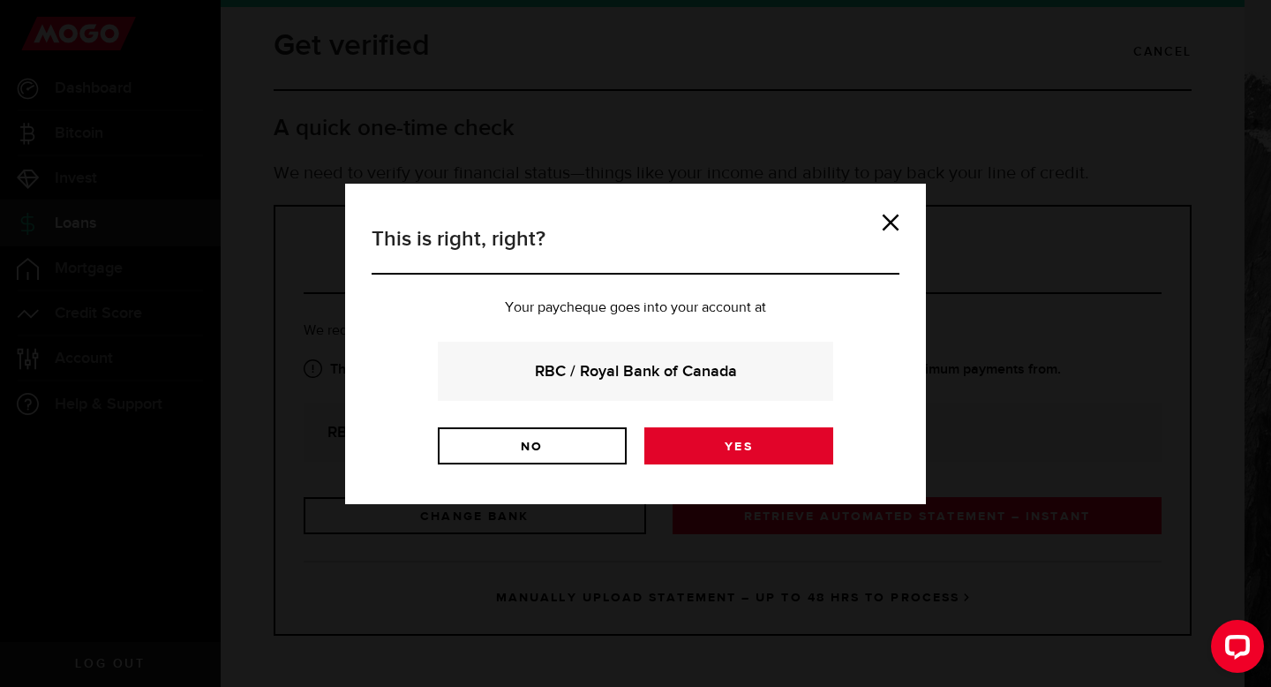 The image size is (1271, 687). Describe the element at coordinates (636, 371) in the screenshot. I see `strong: RBC / Royal Bank of Canada` at that location.